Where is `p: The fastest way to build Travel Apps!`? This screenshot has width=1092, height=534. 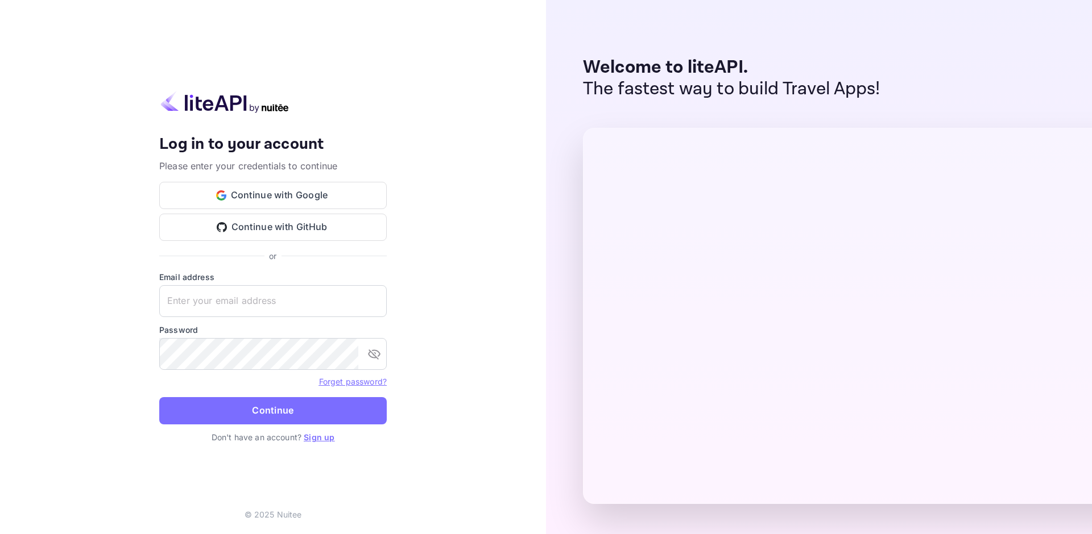
p: The fastest way to build Travel Apps! is located at coordinates (731, 89).